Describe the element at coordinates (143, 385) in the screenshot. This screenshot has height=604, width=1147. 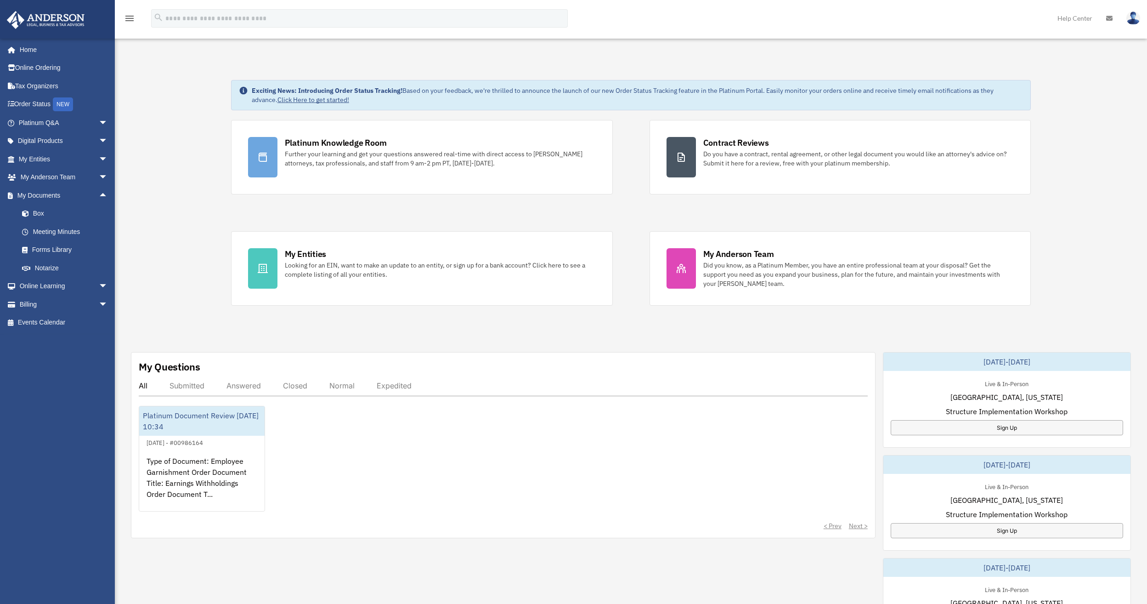
I see `div: All` at that location.